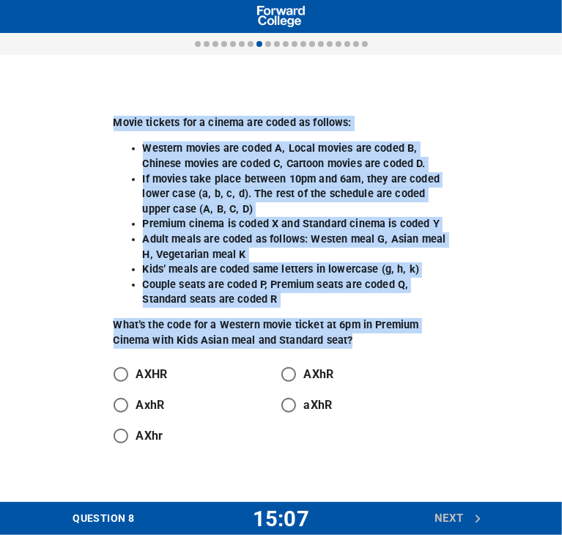  What do you see at coordinates (281, 16) in the screenshot?
I see `img: Forward School` at bounding box center [281, 16].